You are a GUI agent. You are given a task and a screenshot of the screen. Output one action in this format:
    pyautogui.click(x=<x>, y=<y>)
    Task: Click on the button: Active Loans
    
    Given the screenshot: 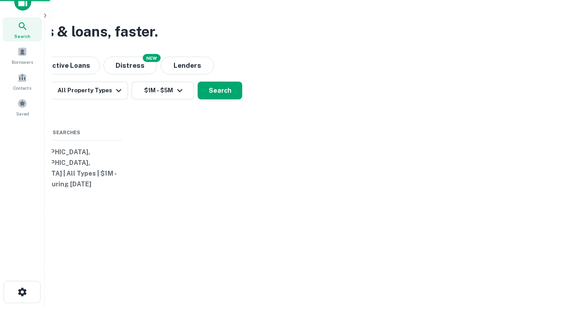 What is the action you would take?
    pyautogui.click(x=69, y=66)
    